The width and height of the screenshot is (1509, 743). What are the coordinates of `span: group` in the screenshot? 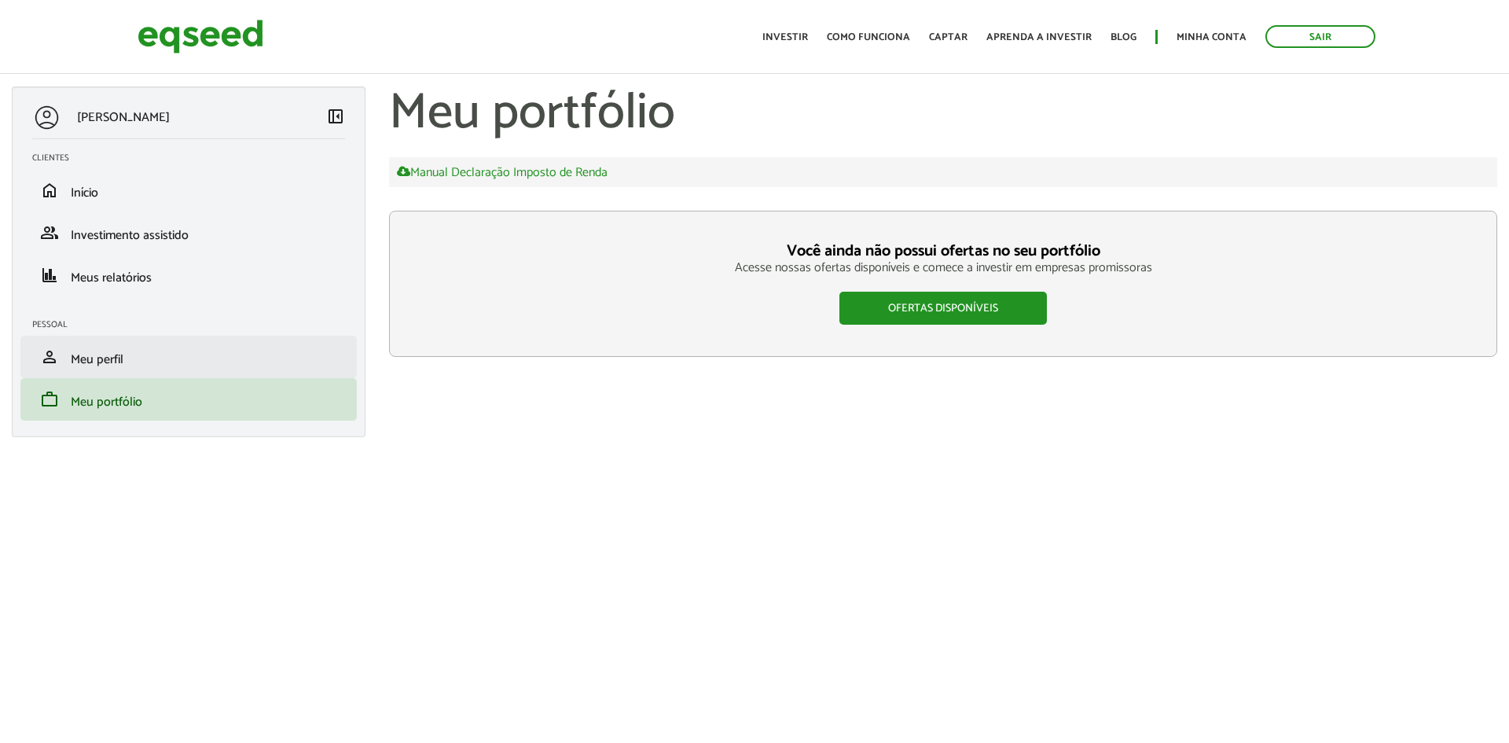 It's located at (50, 233).